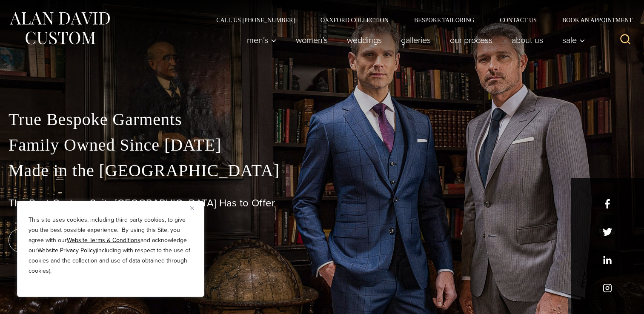 The image size is (644, 314). I want to click on button: View Search Form, so click(626, 40).